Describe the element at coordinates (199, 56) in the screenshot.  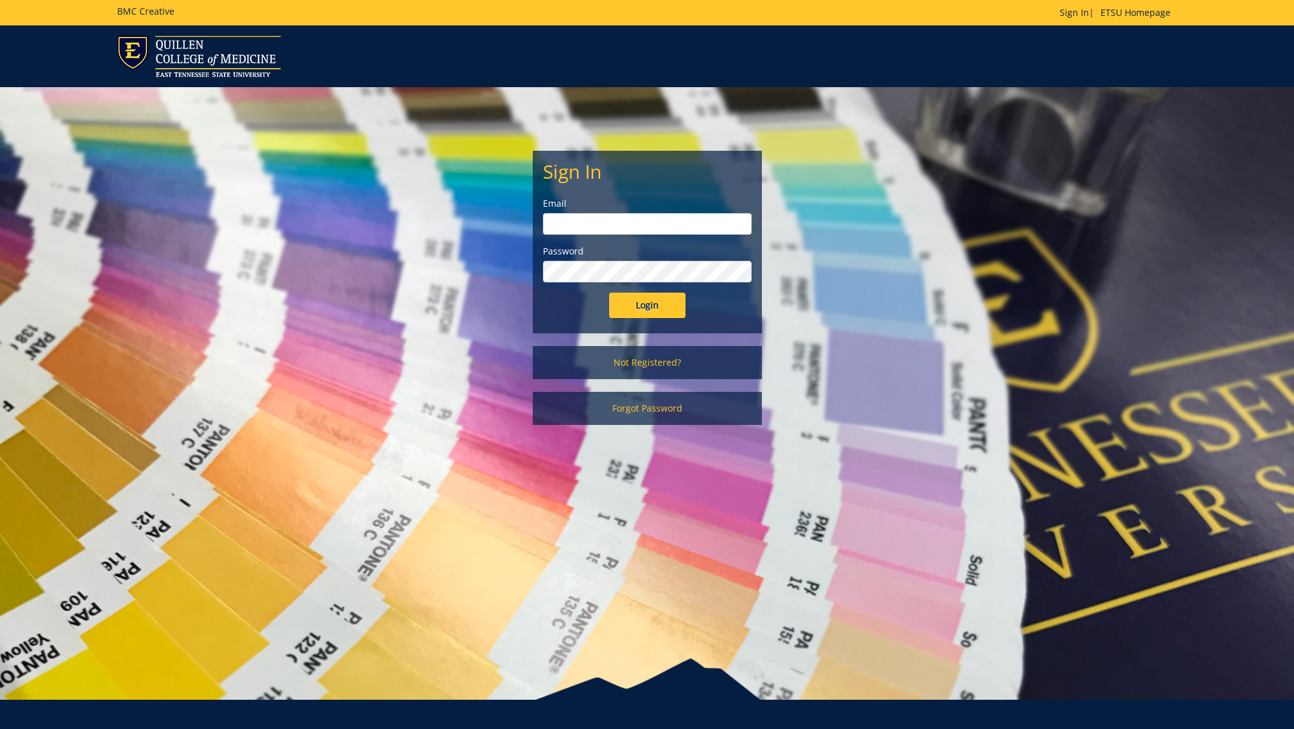
I see `img: ETSU logo` at that location.